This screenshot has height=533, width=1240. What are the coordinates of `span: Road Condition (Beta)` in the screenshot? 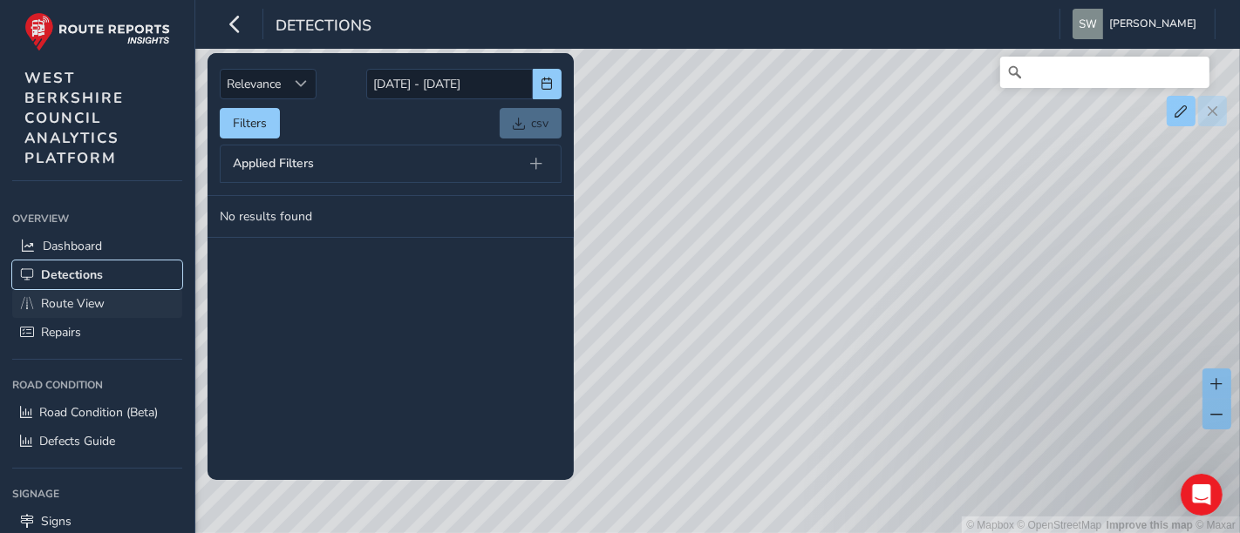 It's located at (99, 412).